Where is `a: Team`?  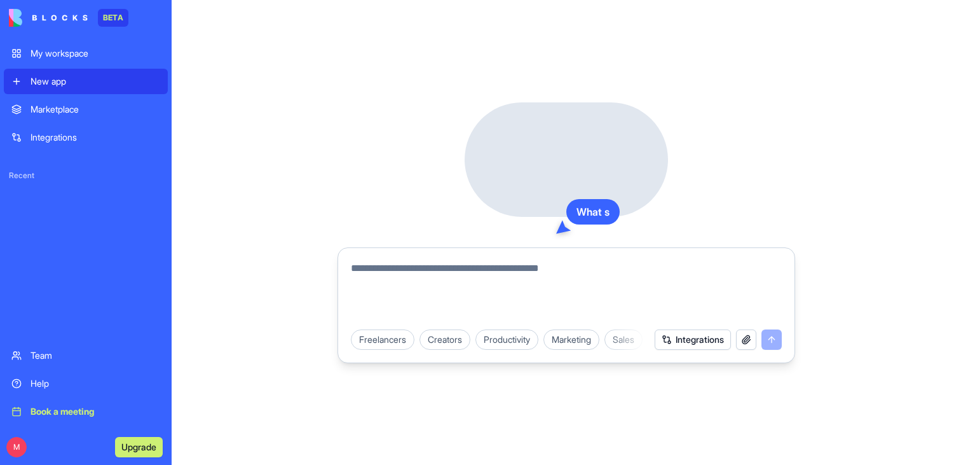
a: Team is located at coordinates (86, 355).